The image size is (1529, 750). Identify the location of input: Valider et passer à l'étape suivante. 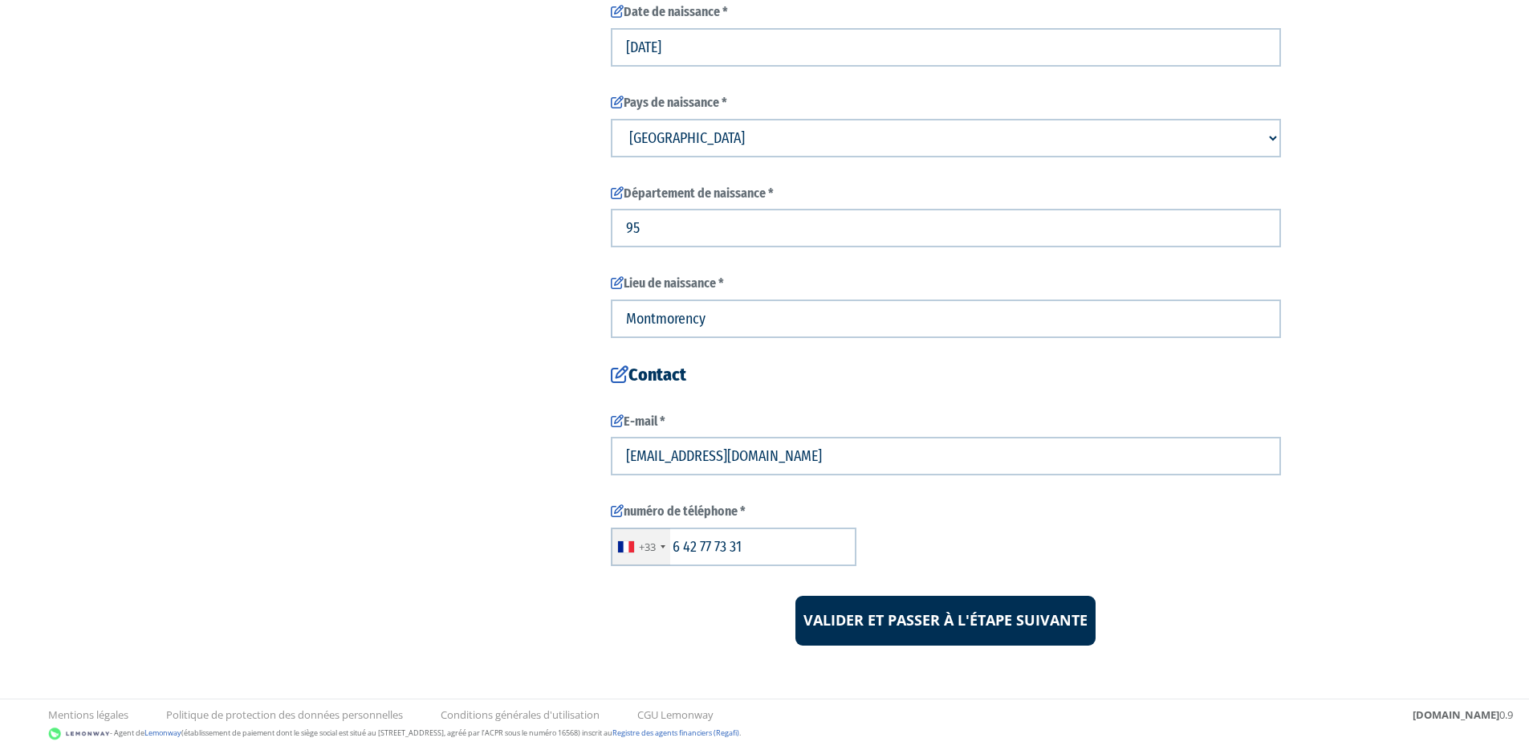
(946, 621).